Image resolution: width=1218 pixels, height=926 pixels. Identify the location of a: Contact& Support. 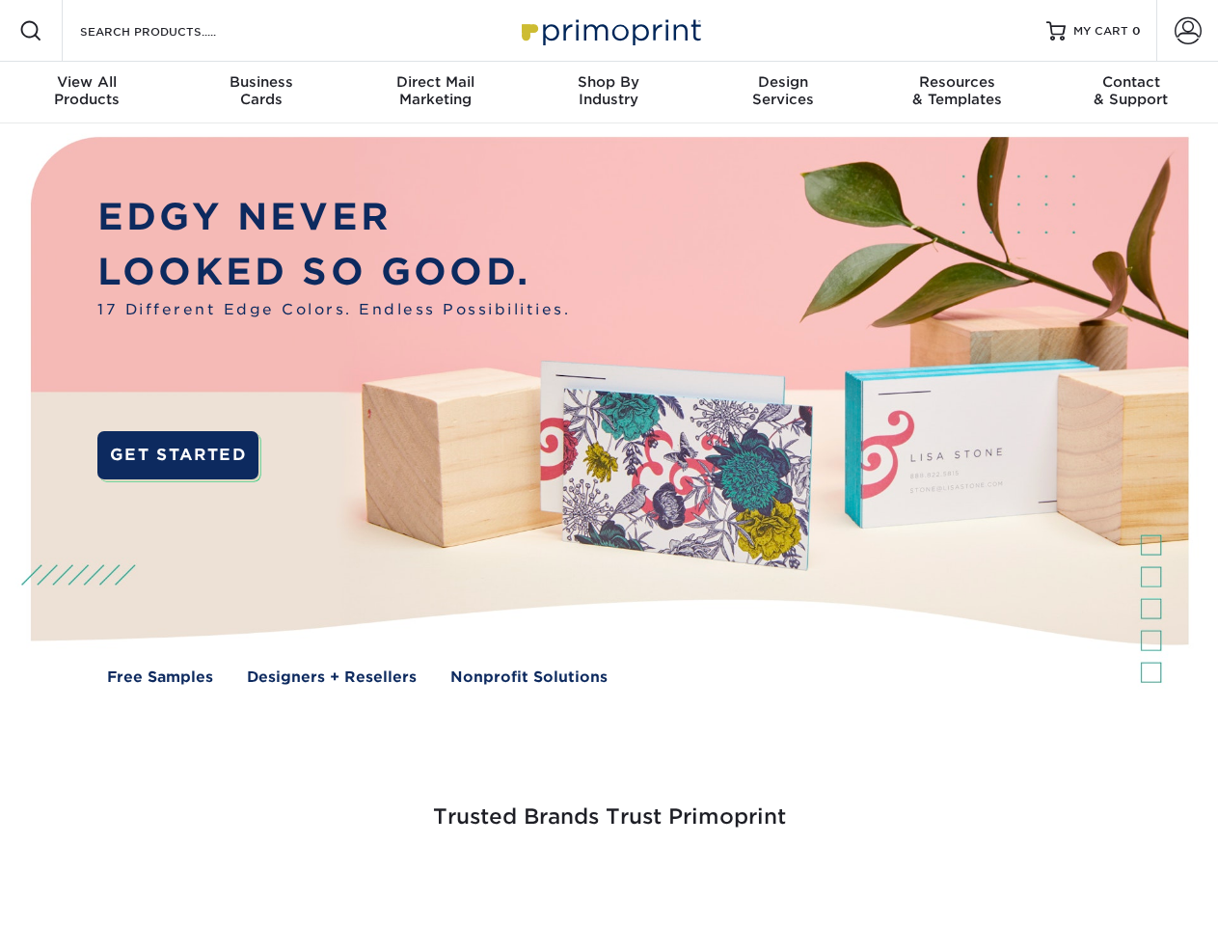
(1131, 93).